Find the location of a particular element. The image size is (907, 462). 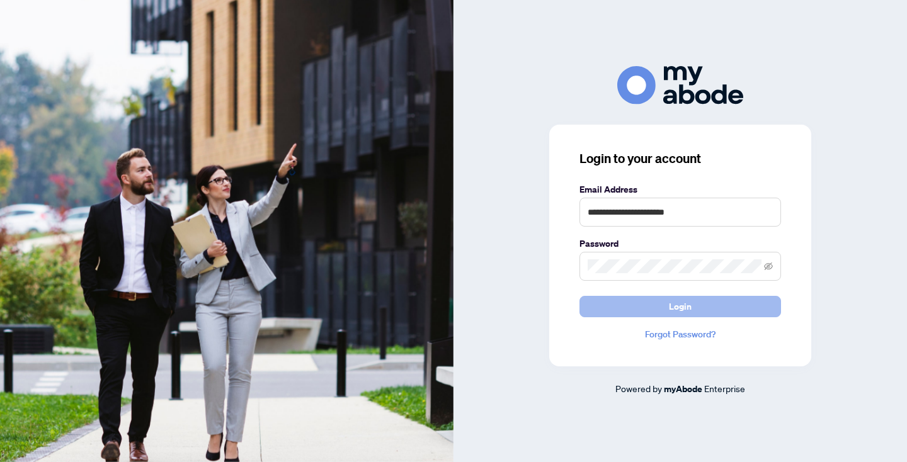

label: Email Address is located at coordinates (680, 190).